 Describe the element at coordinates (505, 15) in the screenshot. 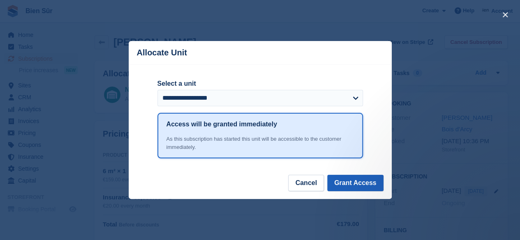

I see `button: close` at that location.